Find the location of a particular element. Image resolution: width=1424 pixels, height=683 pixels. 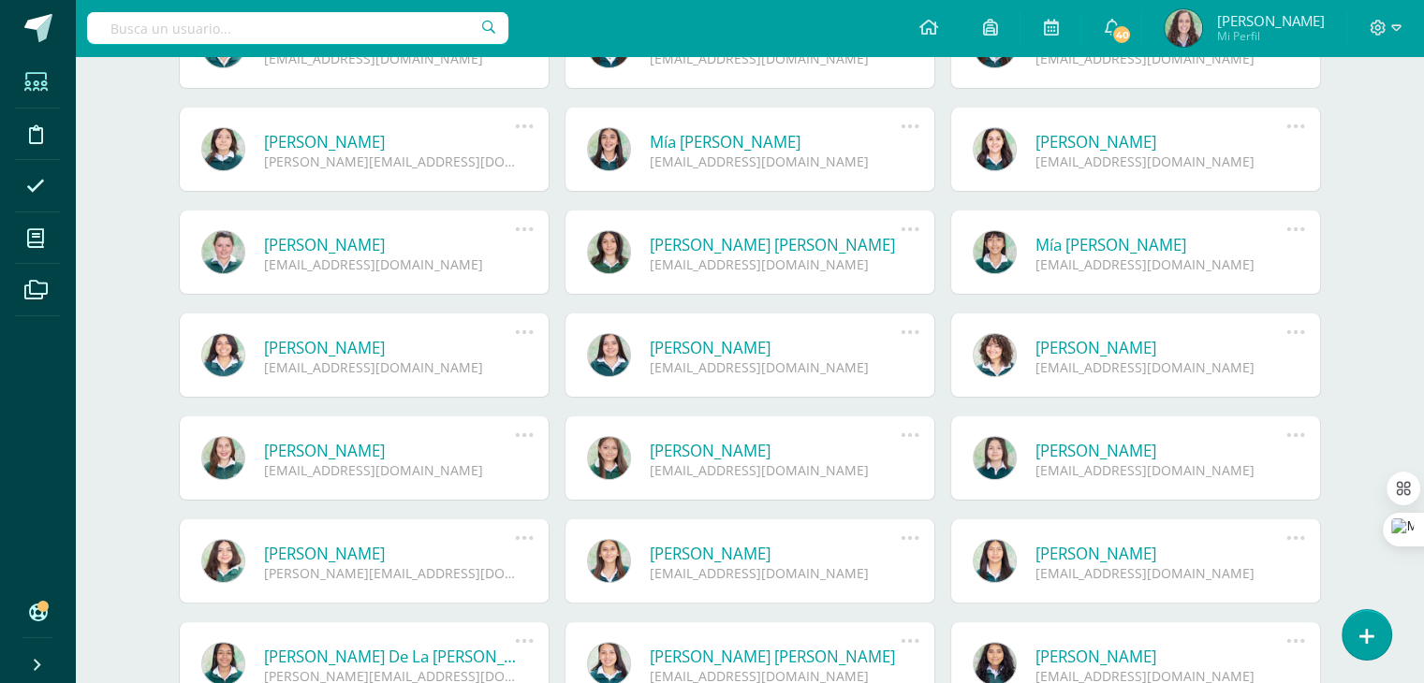

input: Busca un usuario... is located at coordinates (298, 28).